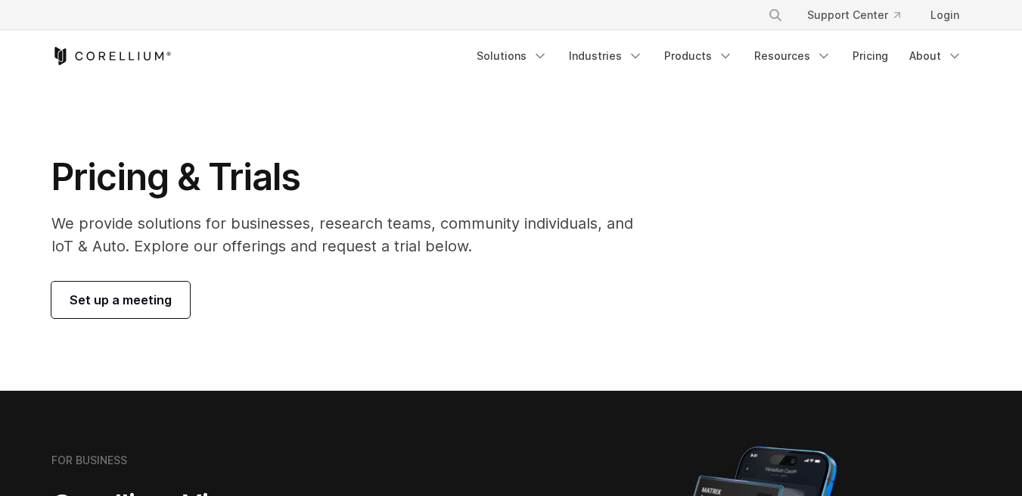 Image resolution: width=1022 pixels, height=496 pixels. Describe the element at coordinates (120, 300) in the screenshot. I see `a: Set up a meeting` at that location.